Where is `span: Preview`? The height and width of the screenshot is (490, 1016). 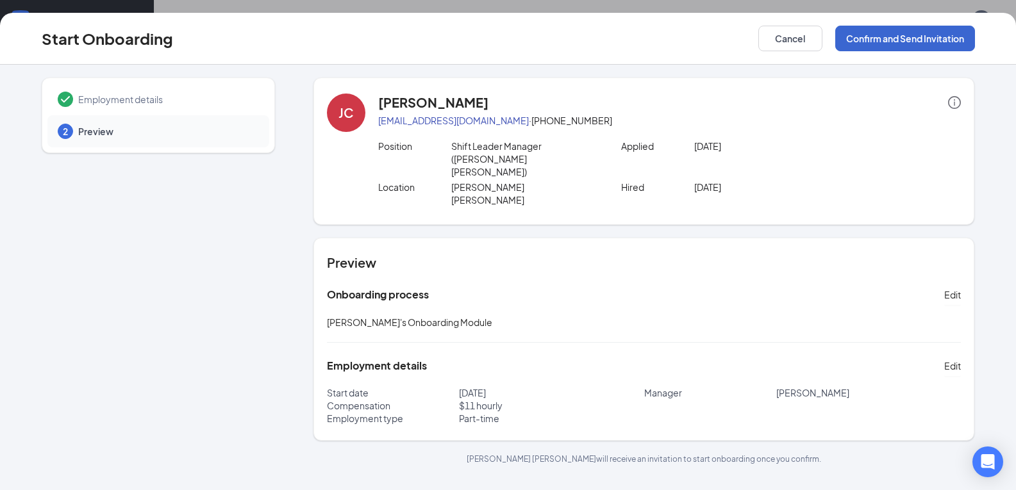 span: Preview is located at coordinates (167, 131).